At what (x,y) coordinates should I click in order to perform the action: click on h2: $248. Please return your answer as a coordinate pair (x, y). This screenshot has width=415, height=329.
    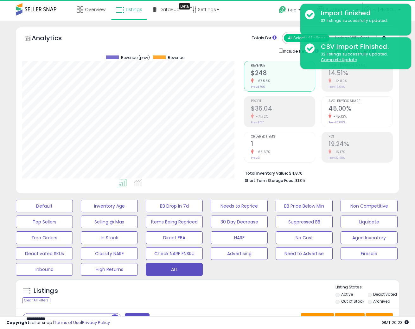
    Looking at the image, I should click on (283, 74).